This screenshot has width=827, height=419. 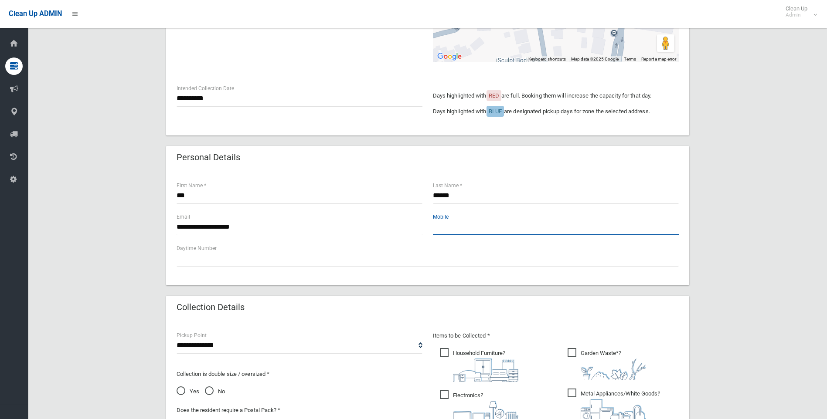 What do you see at coordinates (449, 57) in the screenshot?
I see `a: Open this area in Google Maps (opens a new window)` at bounding box center [449, 57].